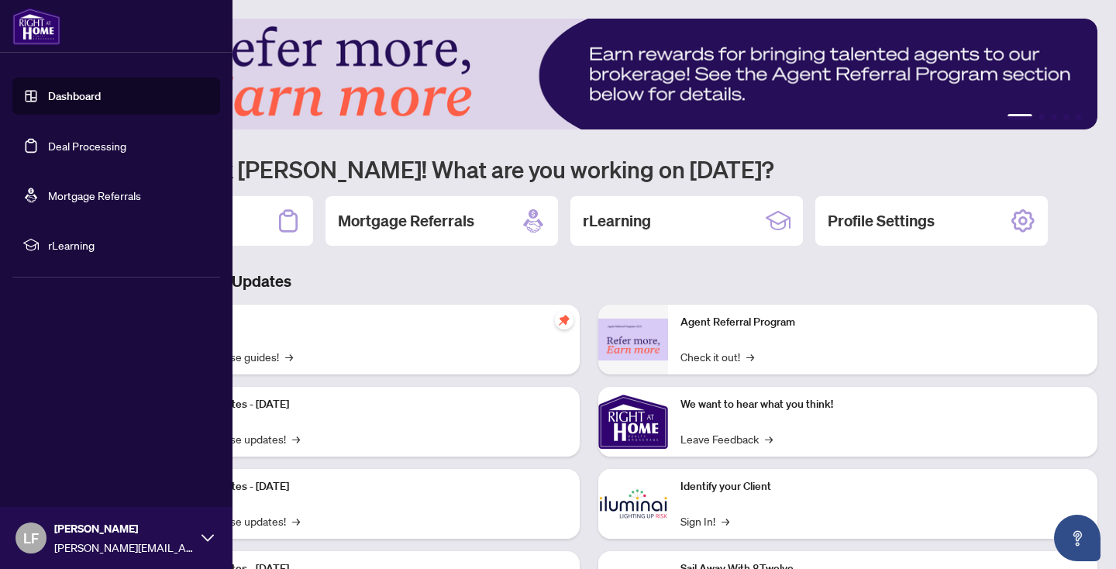 The image size is (1116, 569). What do you see at coordinates (74, 96) in the screenshot?
I see `a: Dashboard` at bounding box center [74, 96].